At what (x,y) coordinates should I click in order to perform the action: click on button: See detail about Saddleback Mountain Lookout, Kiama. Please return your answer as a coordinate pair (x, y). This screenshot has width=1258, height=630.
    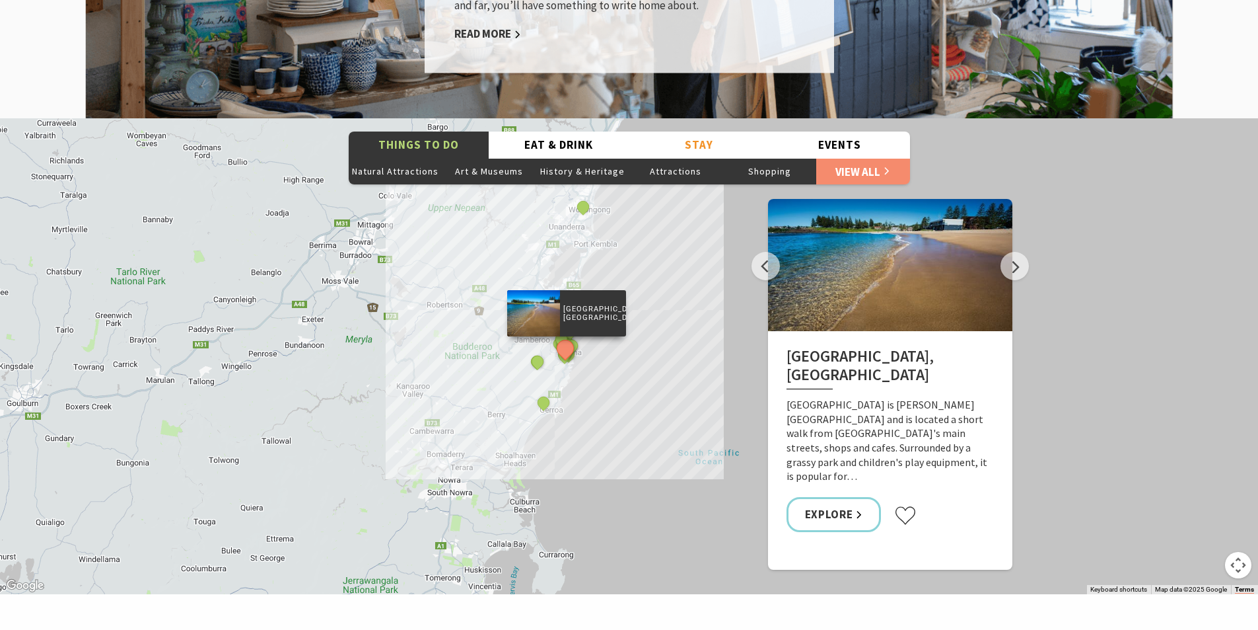
    Looking at the image, I should click on (537, 361).